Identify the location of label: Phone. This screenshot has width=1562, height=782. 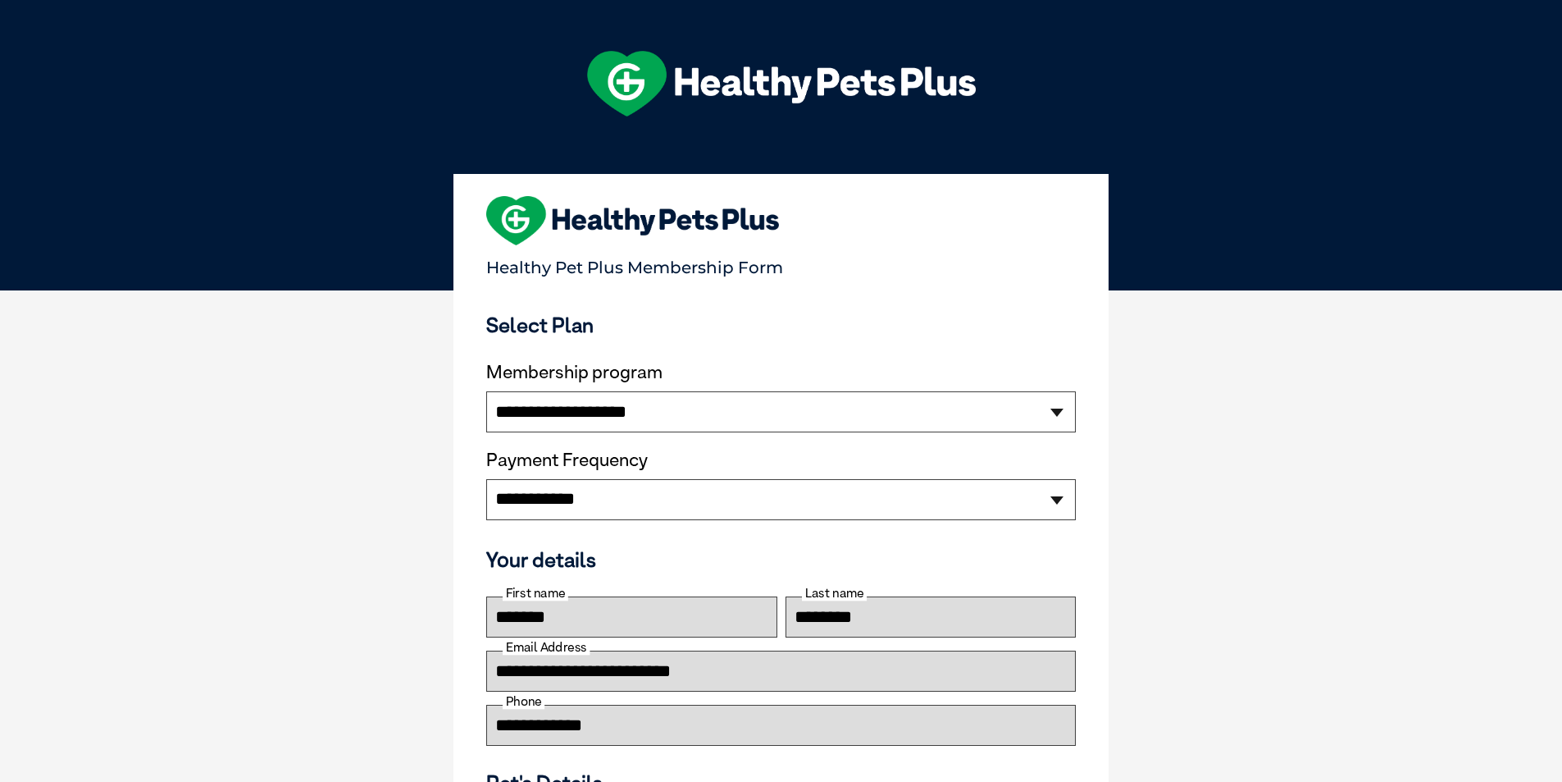
(523, 701).